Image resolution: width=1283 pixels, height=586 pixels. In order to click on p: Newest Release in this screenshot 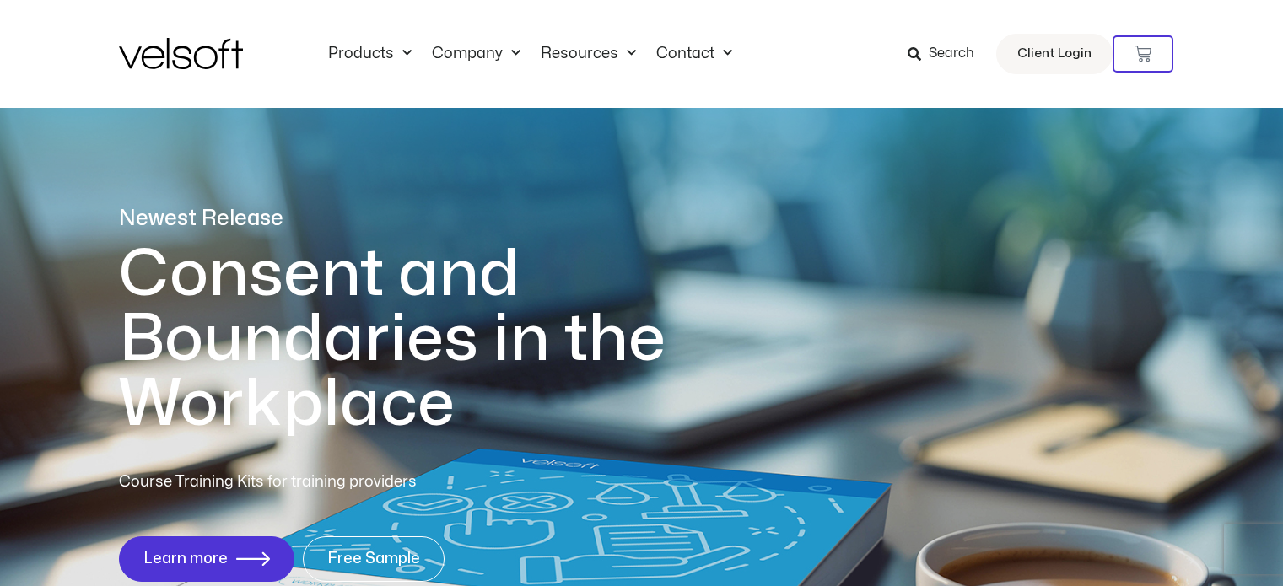, I will do `click(427, 218)`.